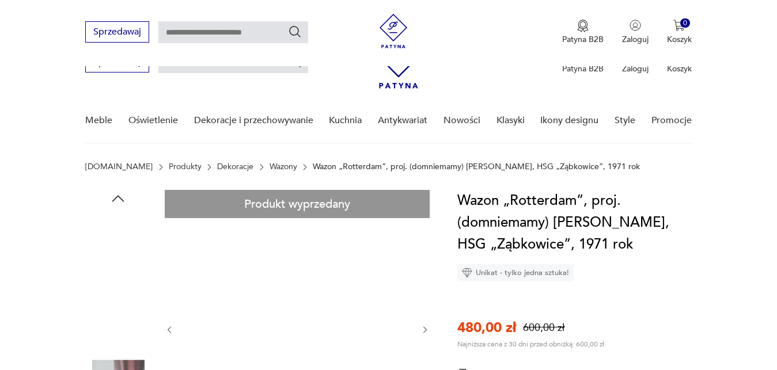 The image size is (777, 370). What do you see at coordinates (235, 167) in the screenshot?
I see `a: Dekoracje` at bounding box center [235, 167].